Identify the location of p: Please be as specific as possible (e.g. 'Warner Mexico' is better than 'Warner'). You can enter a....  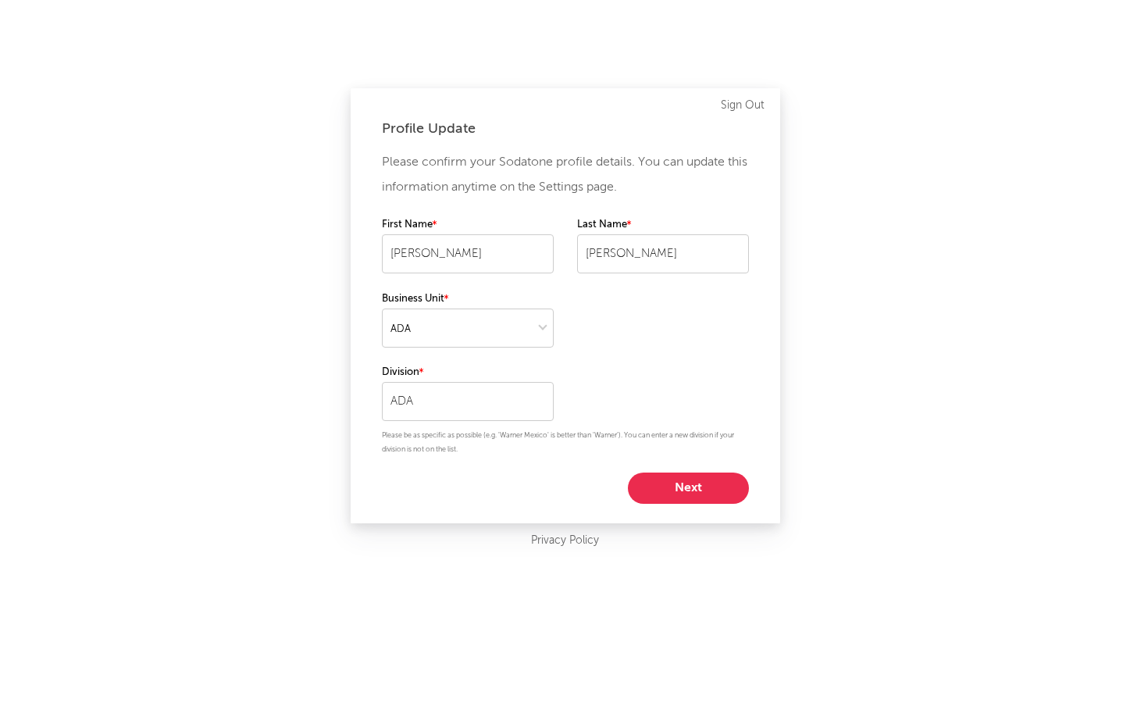
(565, 443).